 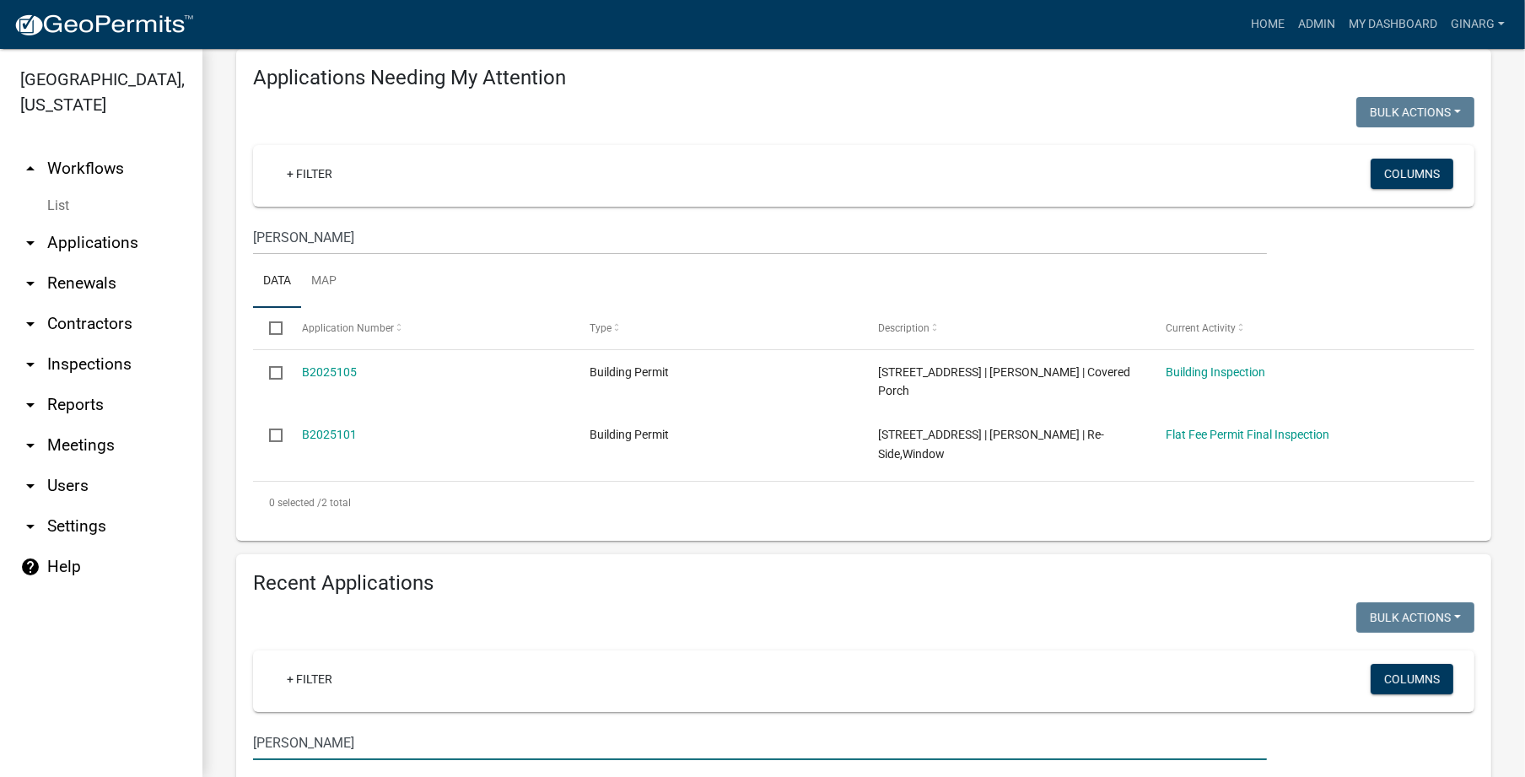 I want to click on i: arrow_drop_up, so click(x=30, y=169).